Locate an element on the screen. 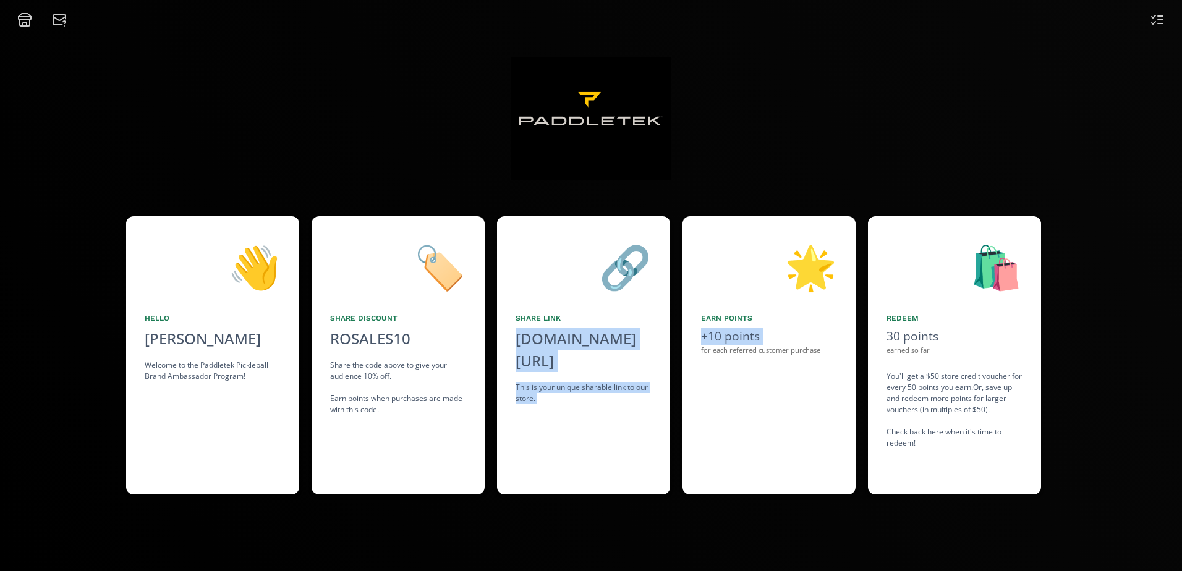 This screenshot has width=1182, height=571. div: 30 points is located at coordinates (954, 336).